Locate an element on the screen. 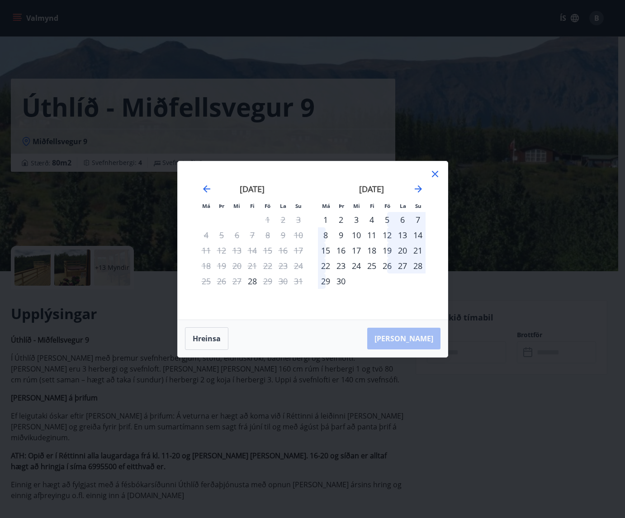  div: 27 is located at coordinates (402, 266).